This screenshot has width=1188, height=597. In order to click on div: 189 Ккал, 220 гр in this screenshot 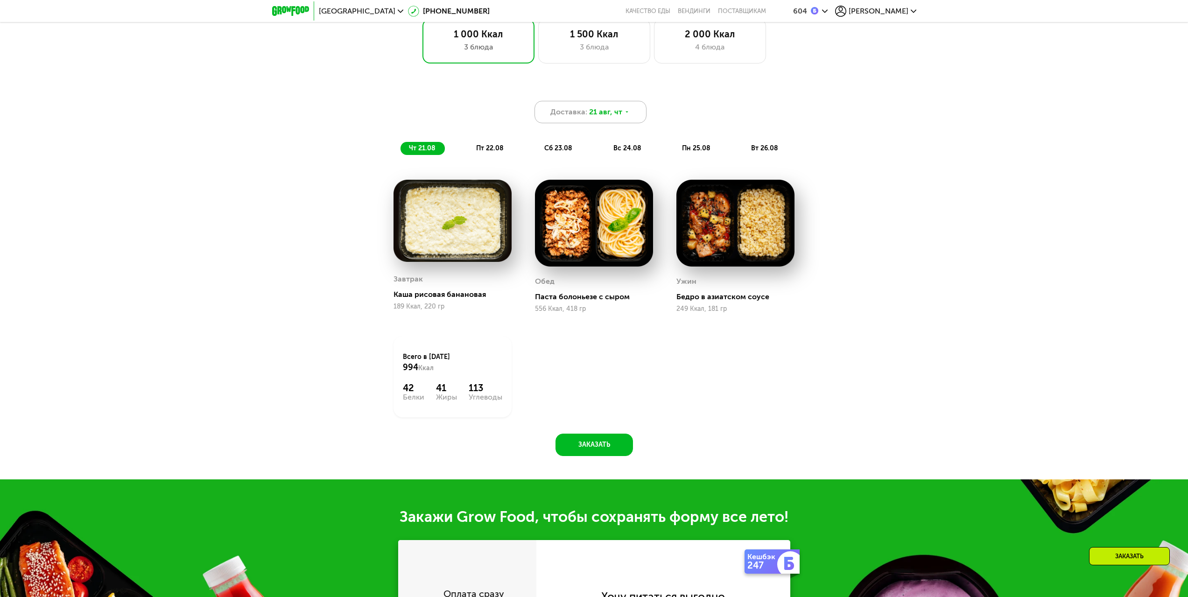, I will do `click(452, 307)`.